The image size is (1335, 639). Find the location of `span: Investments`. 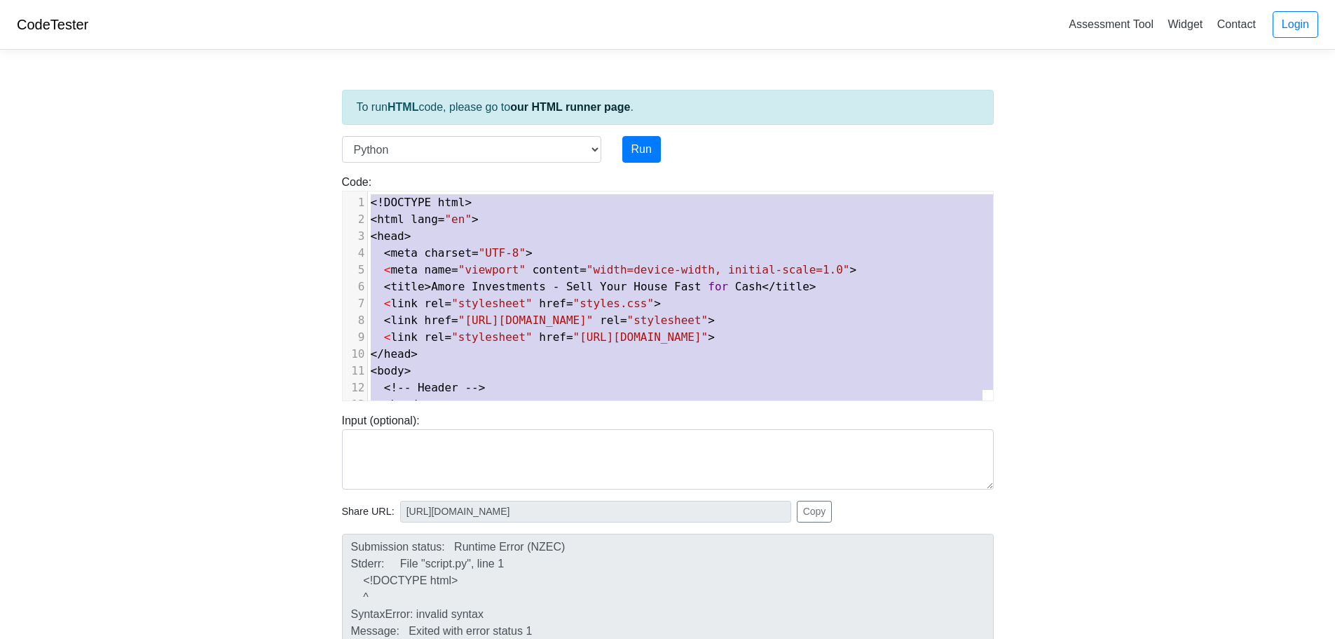

span: Investments is located at coordinates (509, 286).